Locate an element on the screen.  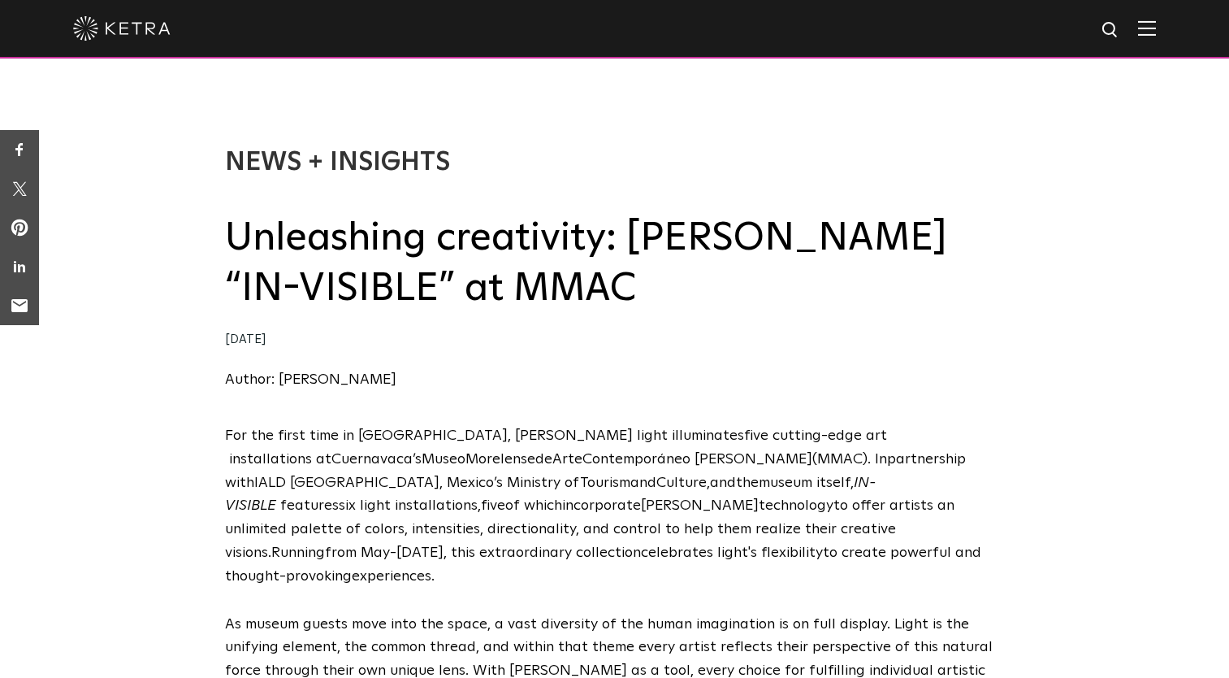
span: M is located at coordinates (428, 459).